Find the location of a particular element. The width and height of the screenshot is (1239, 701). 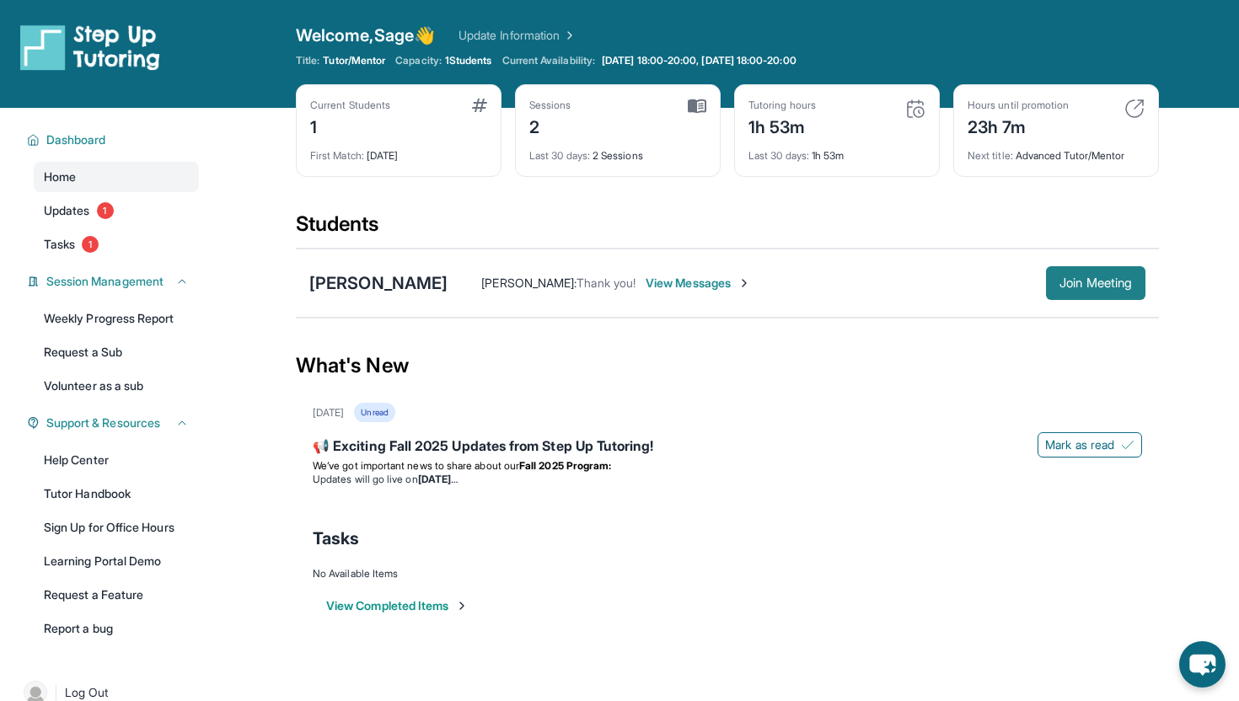

span: Support & Resources is located at coordinates (103, 423).